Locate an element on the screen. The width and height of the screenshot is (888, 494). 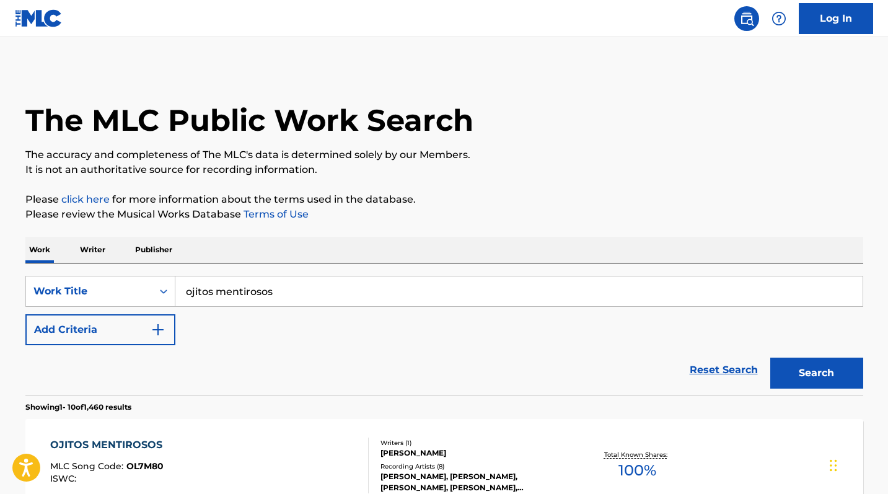
a: click here is located at coordinates (86, 199).